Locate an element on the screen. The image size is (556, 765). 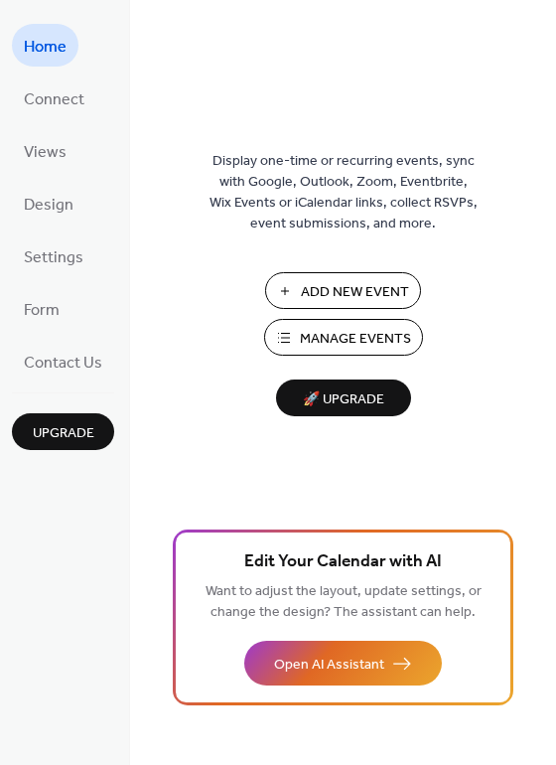
span: Views is located at coordinates (45, 152).